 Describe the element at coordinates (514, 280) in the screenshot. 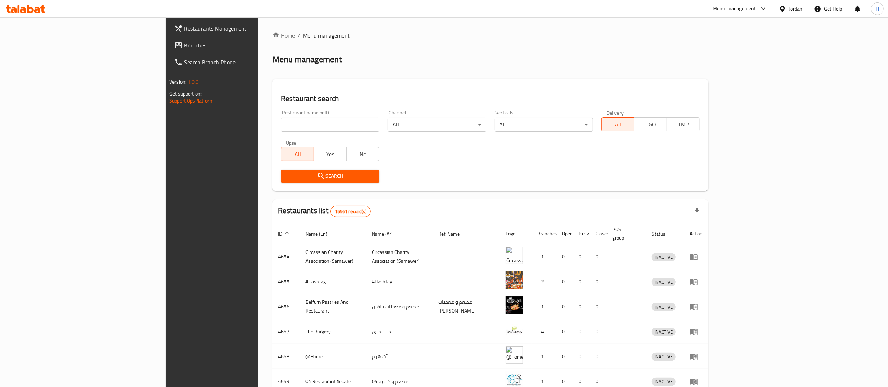

I see `img: #Hashtag` at that location.